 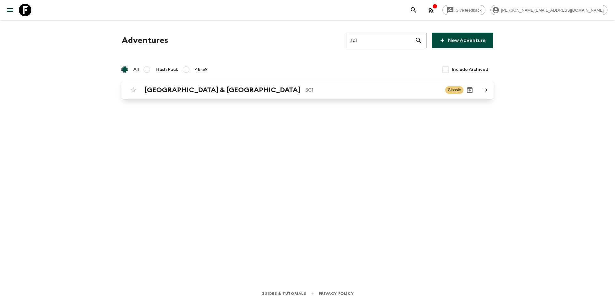 What do you see at coordinates (470, 90) in the screenshot?
I see `button: Archive` at bounding box center [470, 90].